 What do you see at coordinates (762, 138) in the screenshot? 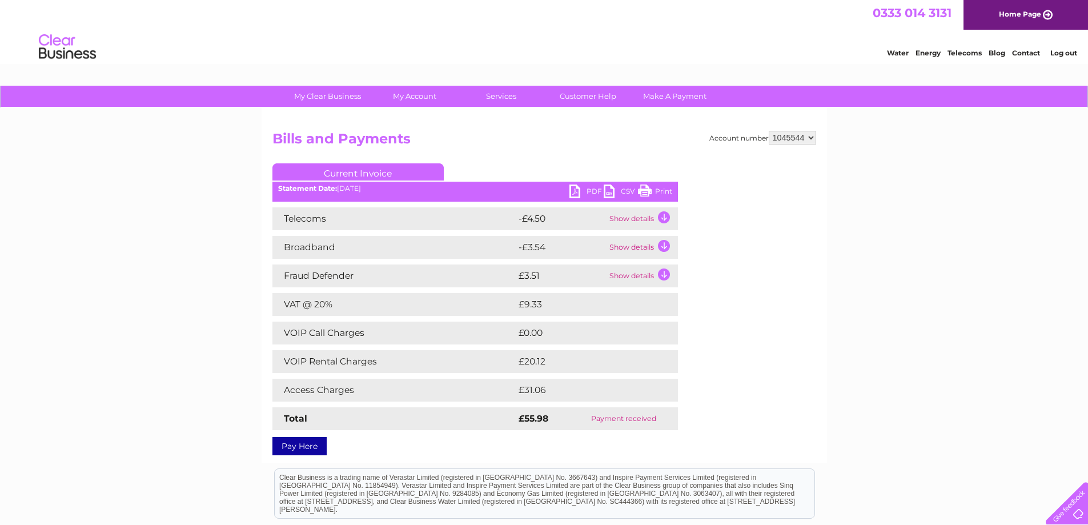
I see `div: Account number` at bounding box center [762, 138].